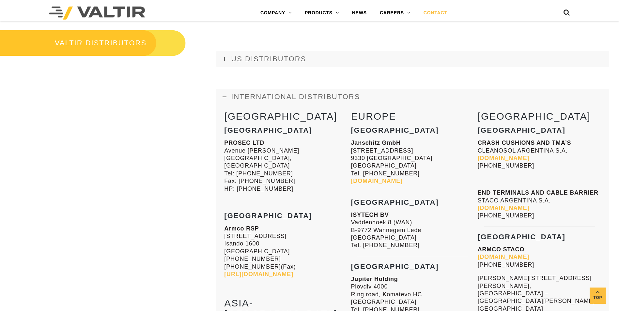 The width and height of the screenshot is (619, 311). I want to click on strong: END TERMINALS AND CABLE BARRIER, so click(538, 193).